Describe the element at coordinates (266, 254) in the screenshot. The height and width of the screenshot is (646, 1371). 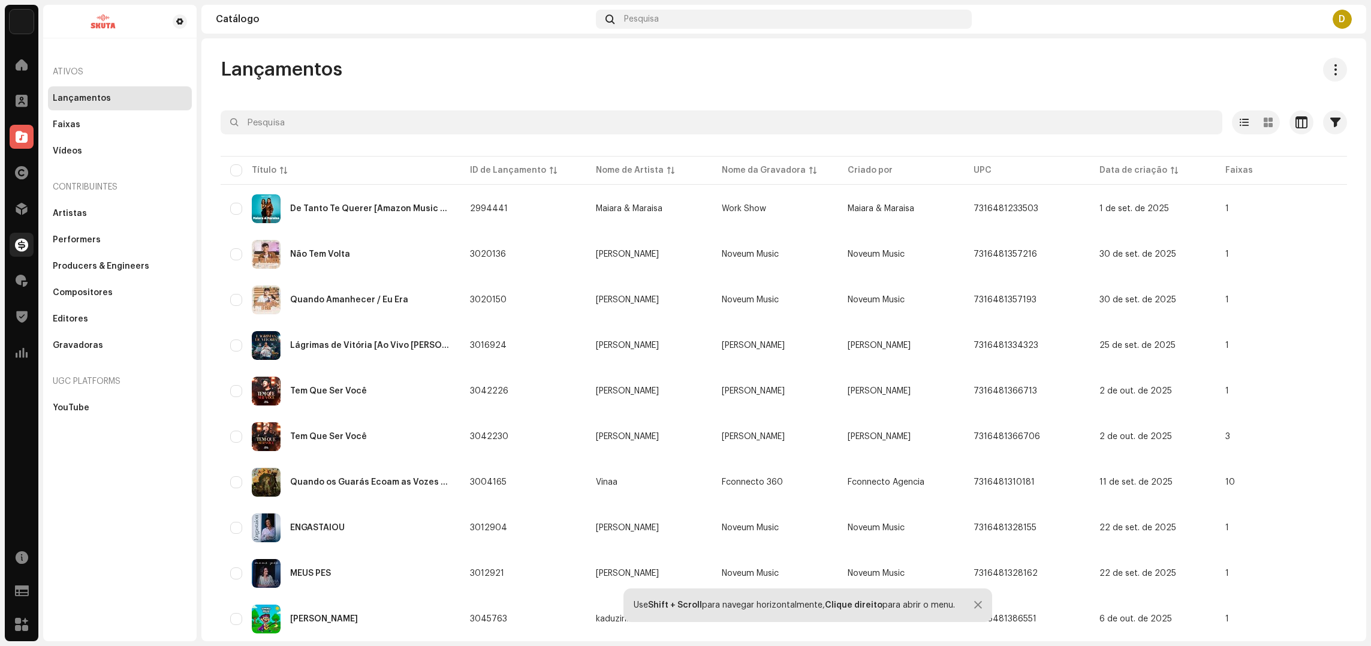
I see `img: 03c92224-fcad-43b0-90ec-83d19fec17f8` at that location.